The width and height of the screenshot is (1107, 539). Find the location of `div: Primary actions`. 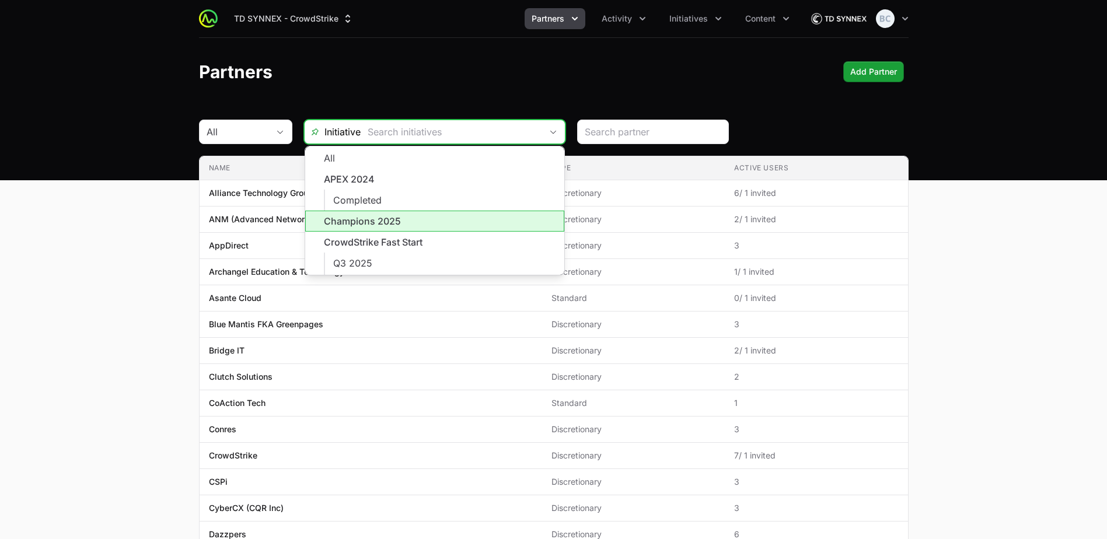

div: Primary actions is located at coordinates (874, 72).